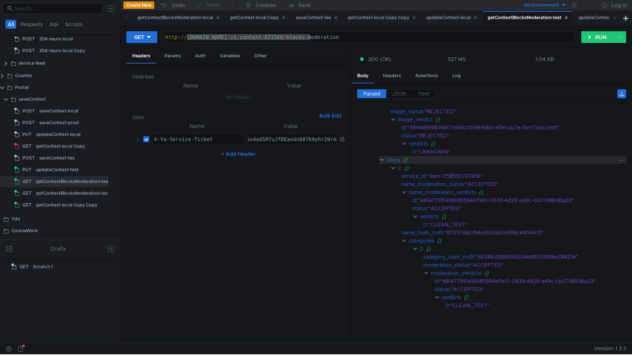 Image resolution: width=632 pixels, height=355 pixels. What do you see at coordinates (178, 5) in the screenshot?
I see `div: Undo` at bounding box center [178, 5].